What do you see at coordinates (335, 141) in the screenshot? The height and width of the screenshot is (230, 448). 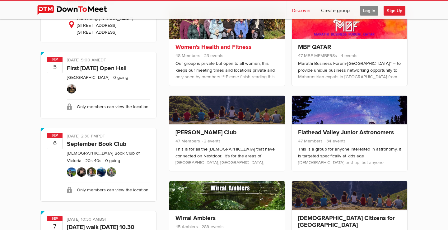 I see `span: 34 events` at bounding box center [335, 141].